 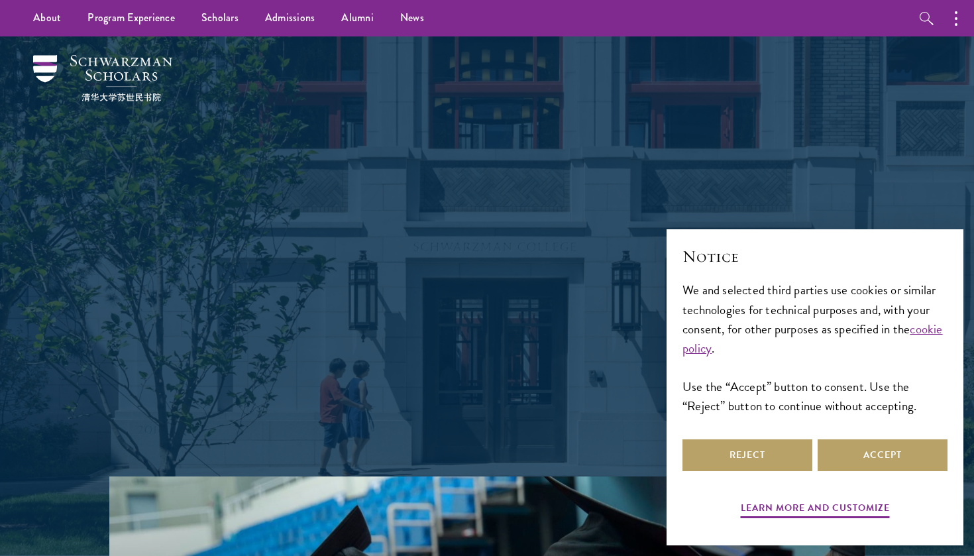 I want to click on img: Schwarzman Scholars, so click(x=103, y=78).